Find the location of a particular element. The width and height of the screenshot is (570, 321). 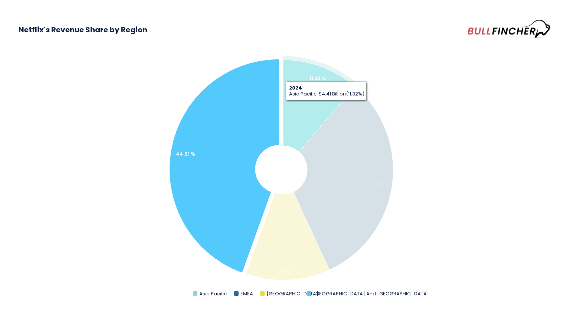

text: 12.41 % is located at coordinates (288, 270).